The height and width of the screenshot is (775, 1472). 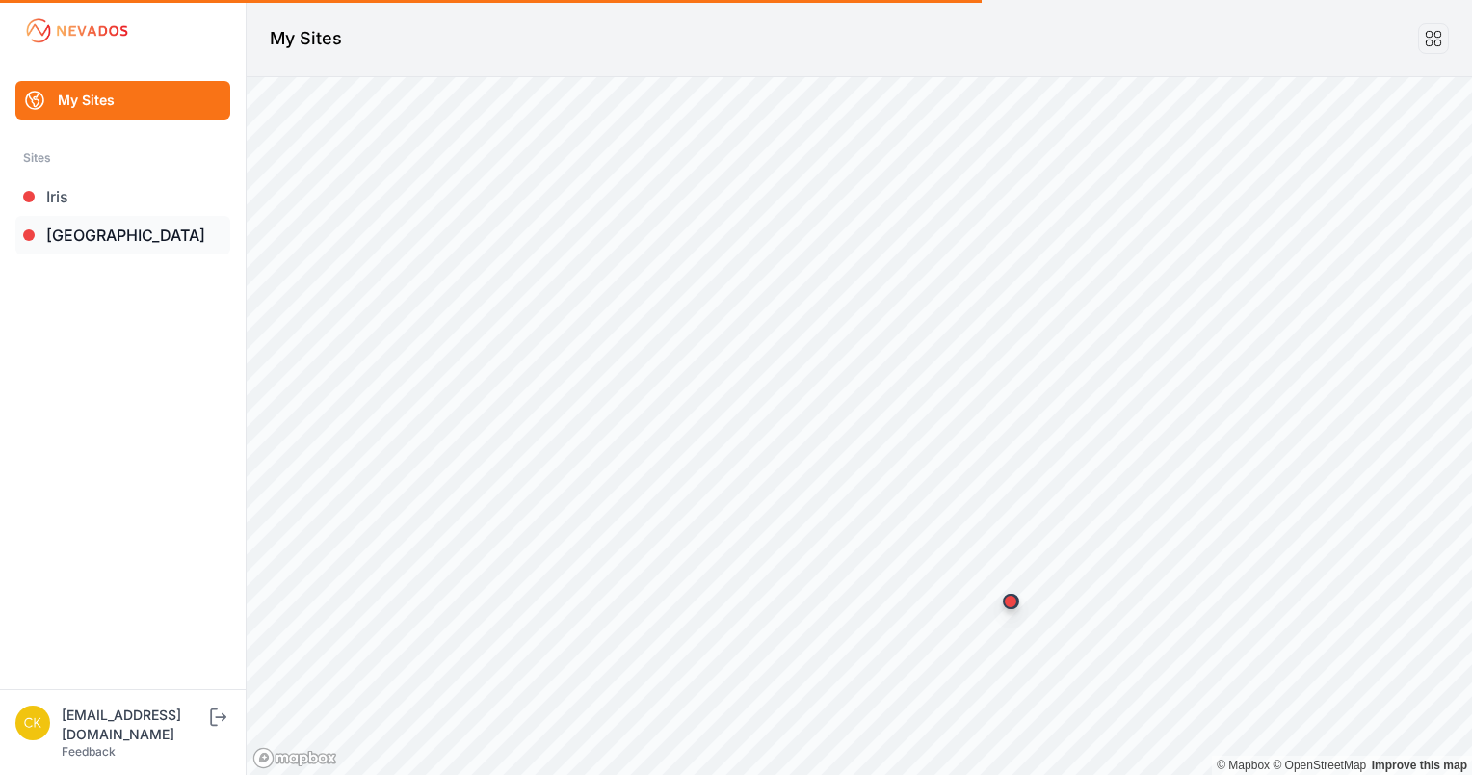 What do you see at coordinates (122, 100) in the screenshot?
I see `a: My Sites` at bounding box center [122, 100].